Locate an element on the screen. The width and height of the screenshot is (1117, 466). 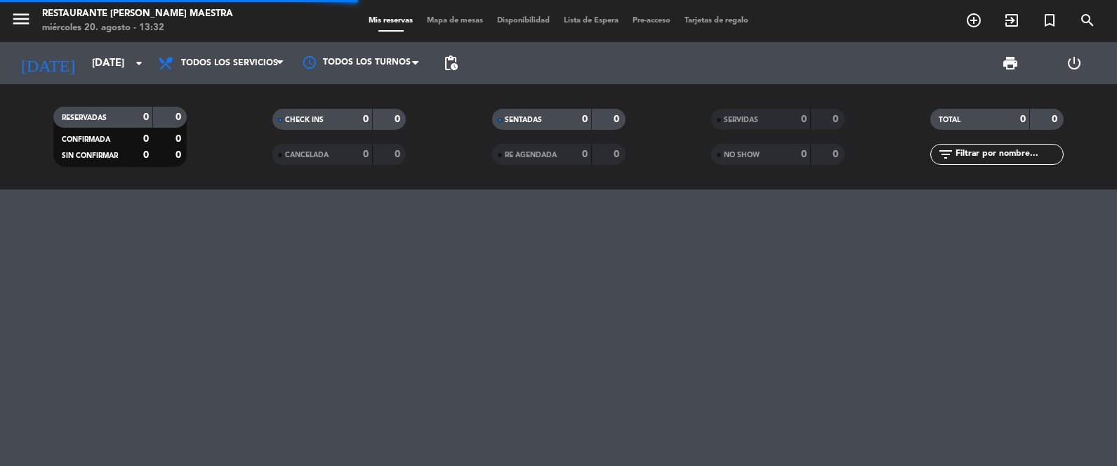
span: RE AGENDADA is located at coordinates (531, 155).